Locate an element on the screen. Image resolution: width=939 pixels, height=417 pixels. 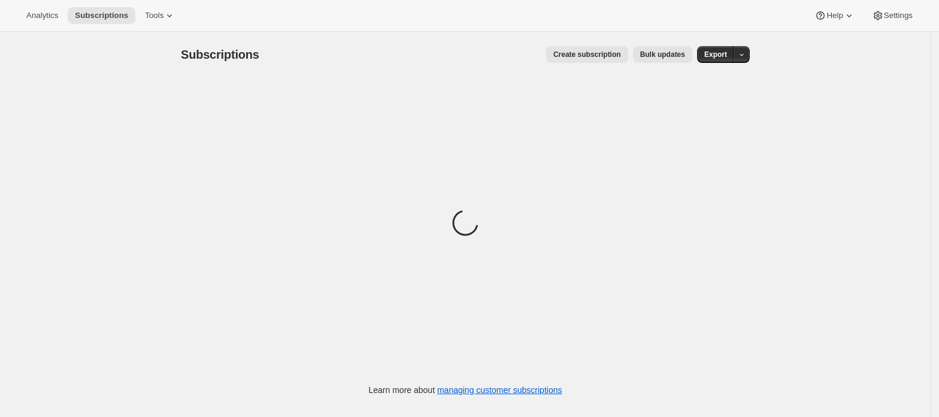
button: Create subscription is located at coordinates (587, 55).